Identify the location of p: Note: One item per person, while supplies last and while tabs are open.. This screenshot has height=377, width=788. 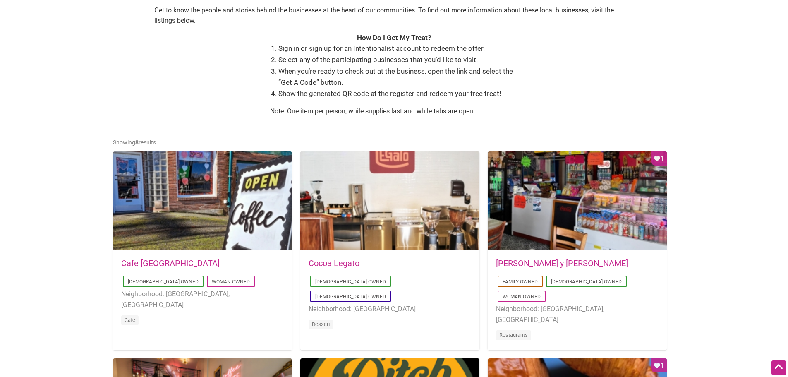
(394, 111).